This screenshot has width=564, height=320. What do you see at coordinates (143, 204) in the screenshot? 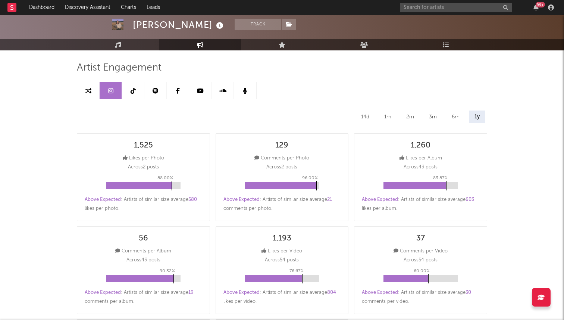
I see `div: : Artists of similar size average likes per photo .` at bounding box center [143, 204].